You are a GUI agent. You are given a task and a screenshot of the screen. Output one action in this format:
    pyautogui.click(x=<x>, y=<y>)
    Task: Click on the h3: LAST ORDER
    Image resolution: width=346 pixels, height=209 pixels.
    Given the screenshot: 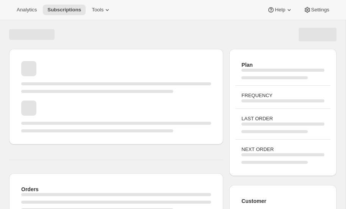 What is the action you would take?
    pyautogui.click(x=283, y=119)
    